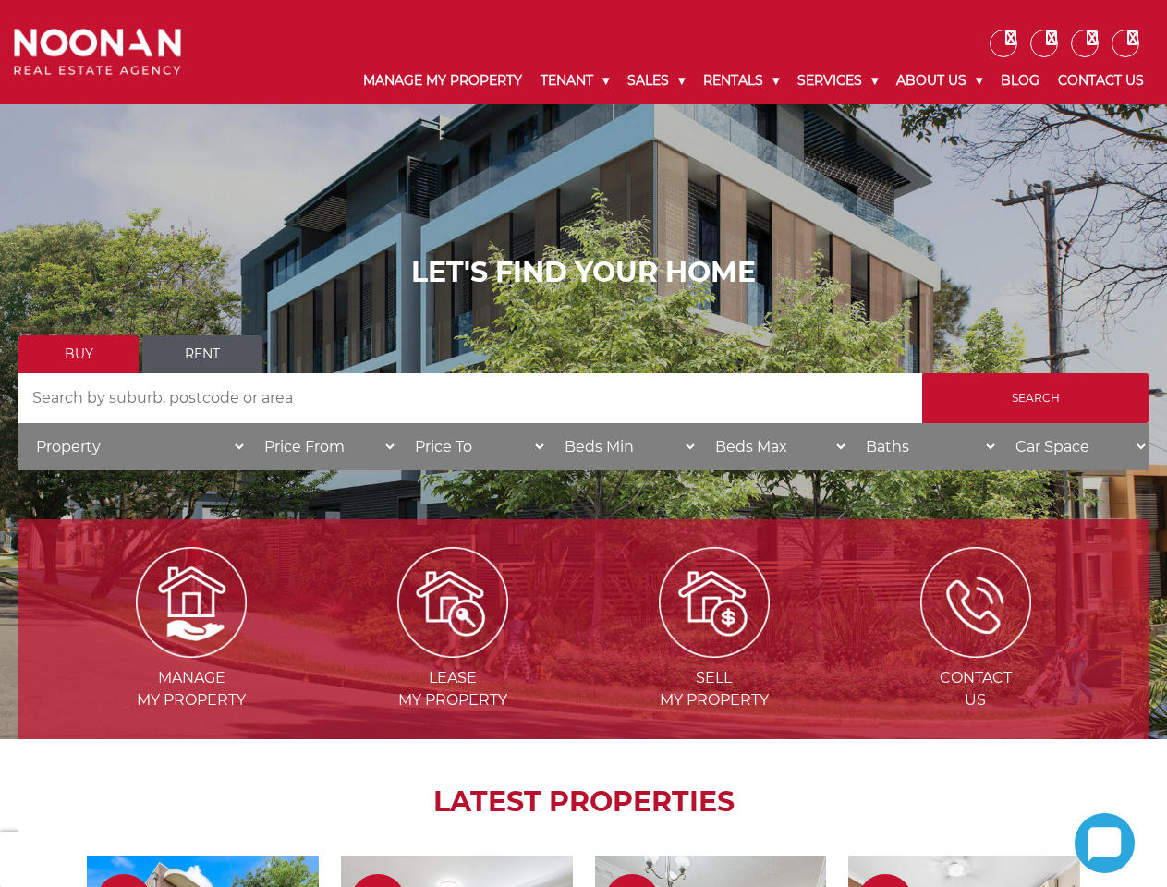 This screenshot has height=887, width=1167. Describe the element at coordinates (191, 603) in the screenshot. I see `img: Manage my Property` at that location.